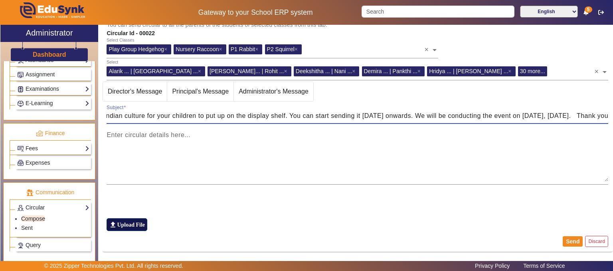 Image resolution: width=613 pixels, height=271 pixels. Describe the element at coordinates (597, 241) in the screenshot. I see `button: Discard` at that location.